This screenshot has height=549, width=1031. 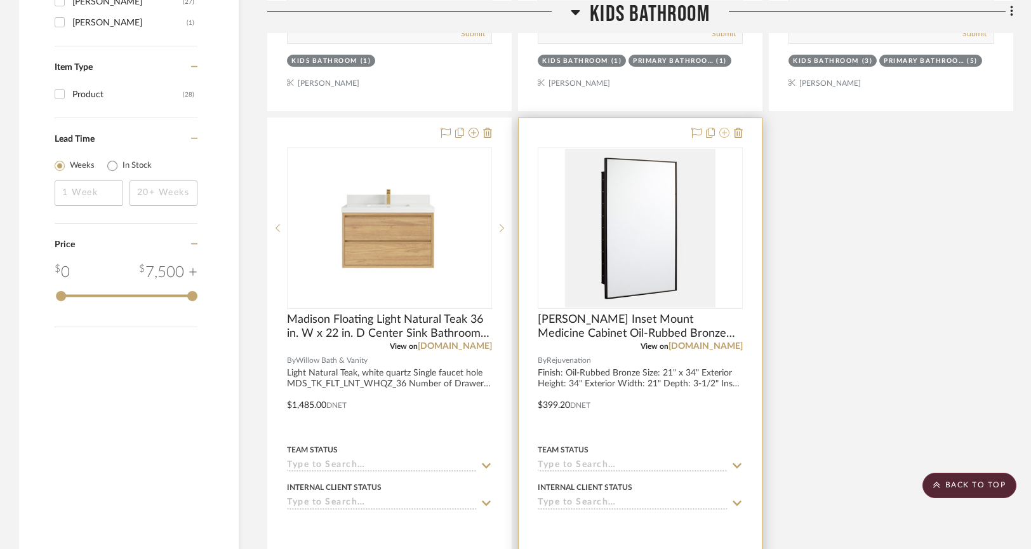 I want to click on img: Madison Floating Light Natural Teak 36 in. W x 22 in. D Center Sink Bathroom Vanity, White Quartz, so click(x=389, y=228).